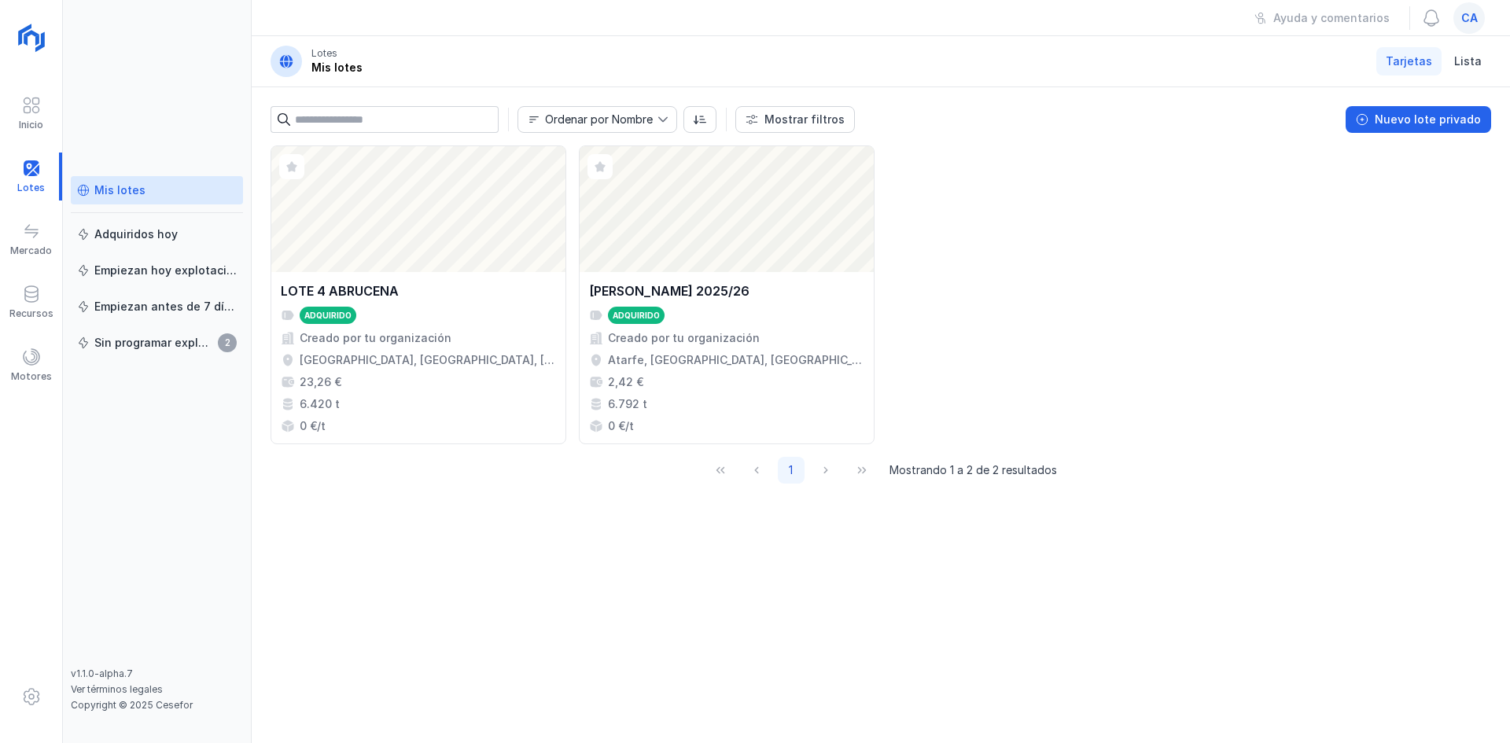 The width and height of the screenshot is (1510, 743). What do you see at coordinates (31, 314) in the screenshot?
I see `div: Recursos` at bounding box center [31, 314].